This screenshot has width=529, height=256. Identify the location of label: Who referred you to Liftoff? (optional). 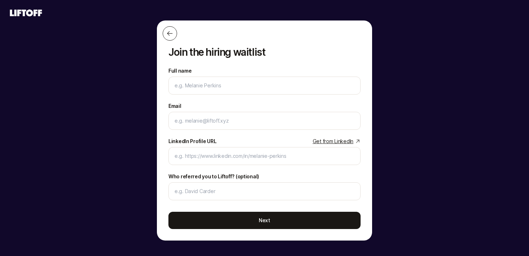
(214, 177).